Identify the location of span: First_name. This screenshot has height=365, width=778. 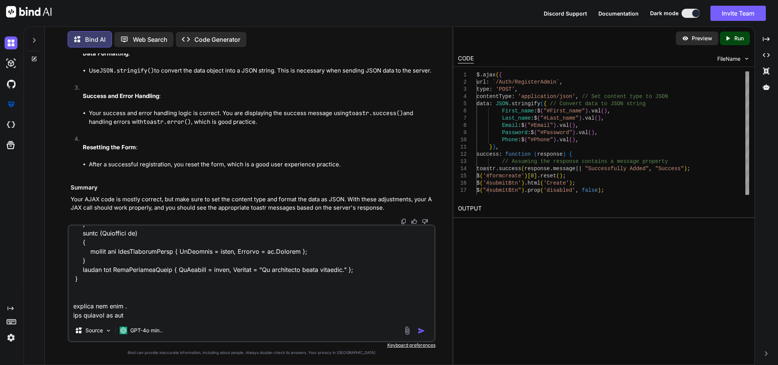
(518, 111).